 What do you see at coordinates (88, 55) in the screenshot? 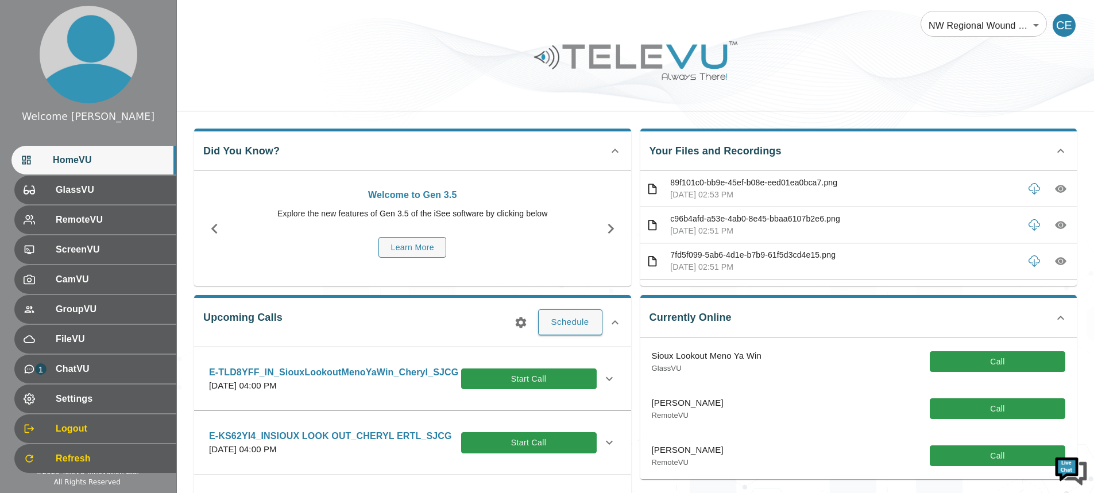
I see `img: profile.png` at bounding box center [88, 55].